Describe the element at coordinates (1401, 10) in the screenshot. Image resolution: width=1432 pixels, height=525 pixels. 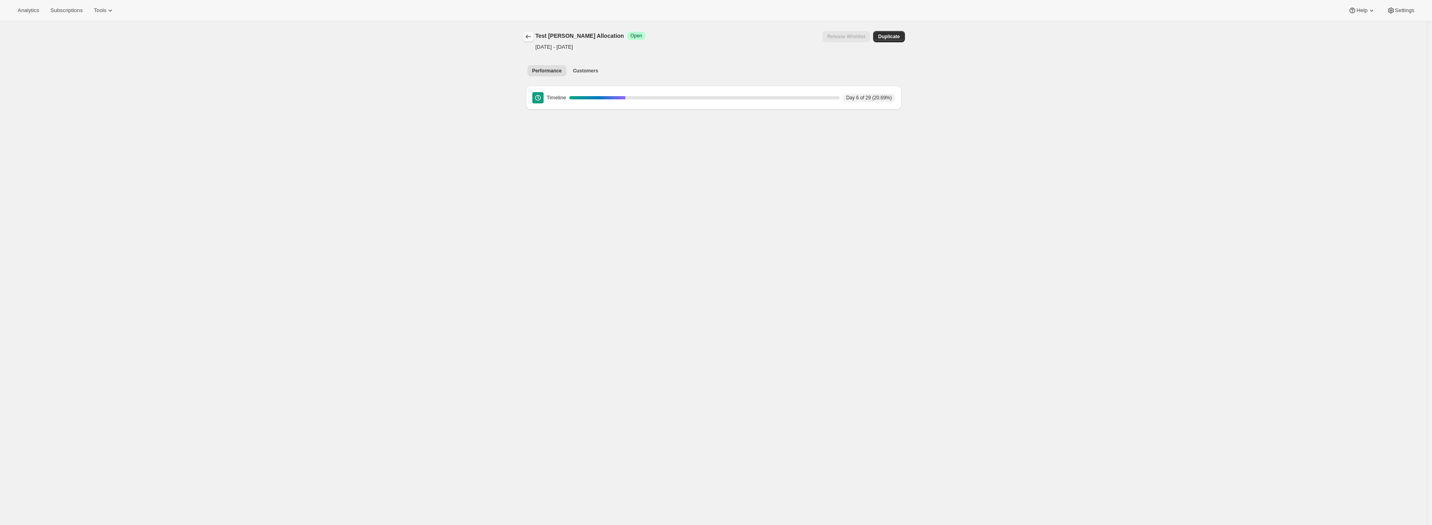
I see `button: Settings` at that location.